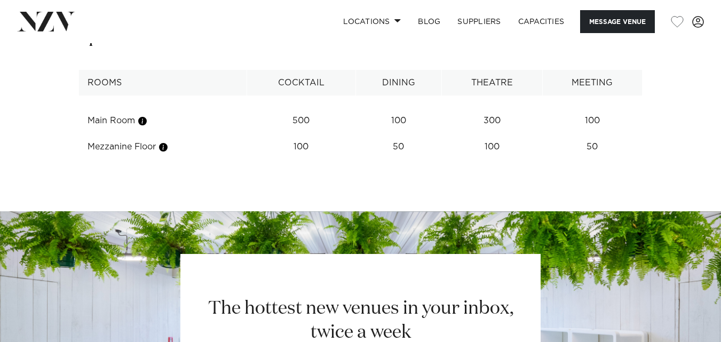 This screenshot has height=342, width=721. I want to click on a: BLOG, so click(429, 21).